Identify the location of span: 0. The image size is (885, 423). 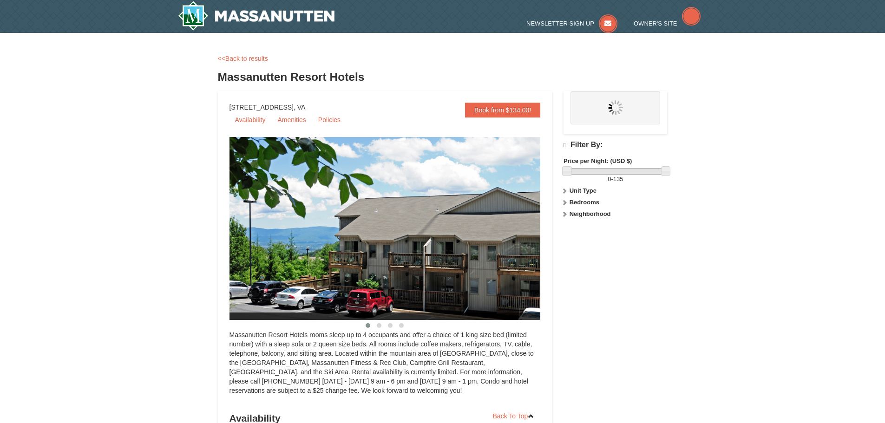
(609, 179).